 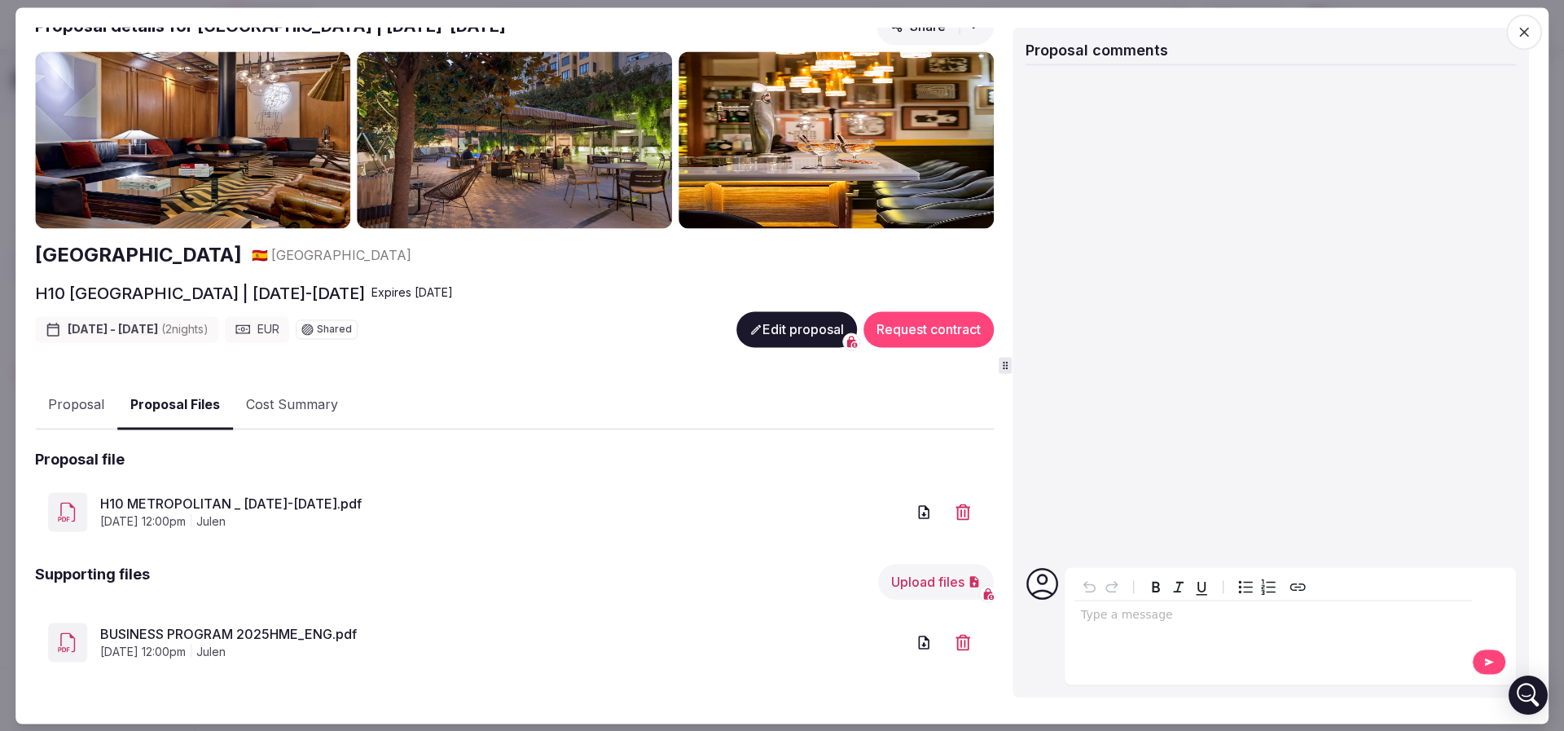 What do you see at coordinates (175, 405) in the screenshot?
I see `button: Proposal Files` at bounding box center [175, 405].